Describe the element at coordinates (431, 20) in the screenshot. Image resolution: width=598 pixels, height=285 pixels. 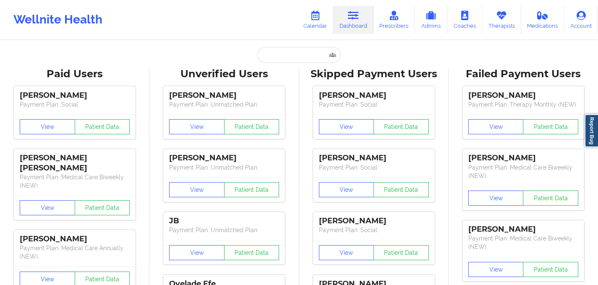
I see `a: Admins` at that location.